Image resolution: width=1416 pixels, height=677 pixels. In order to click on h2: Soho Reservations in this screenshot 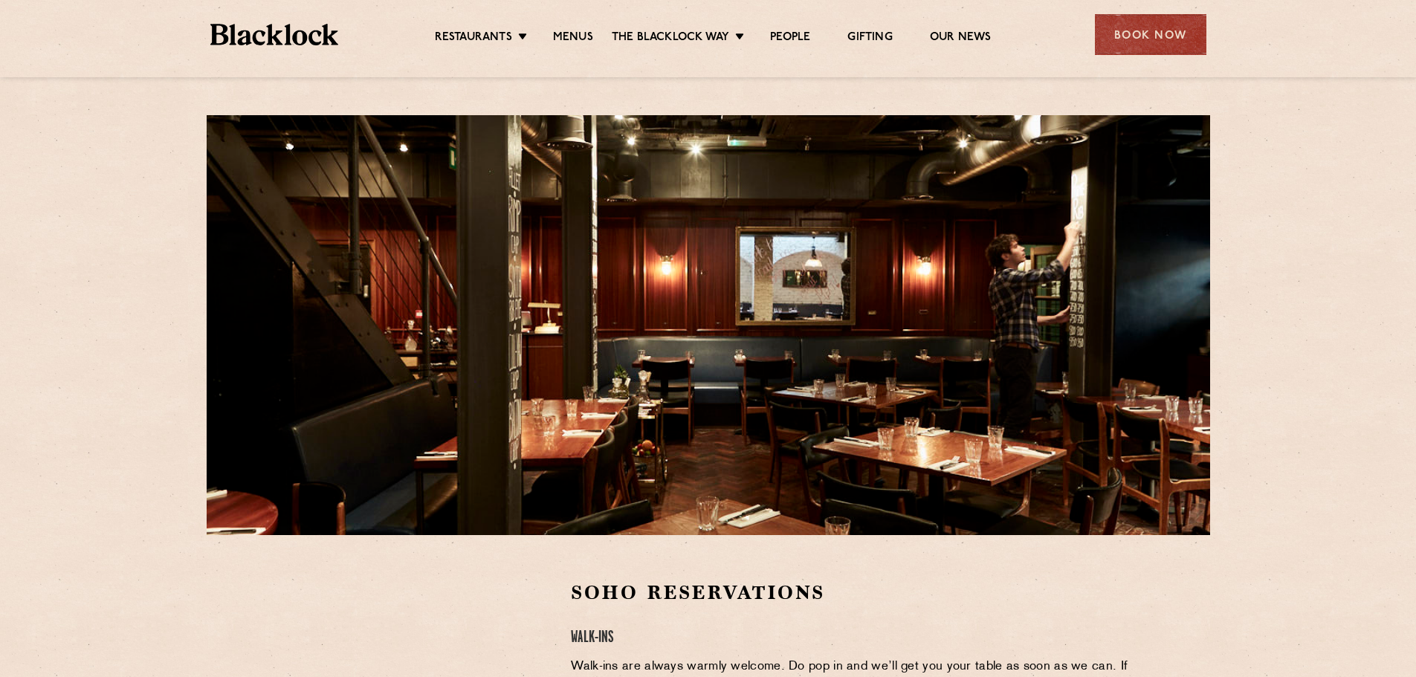, I will do `click(856, 593)`.